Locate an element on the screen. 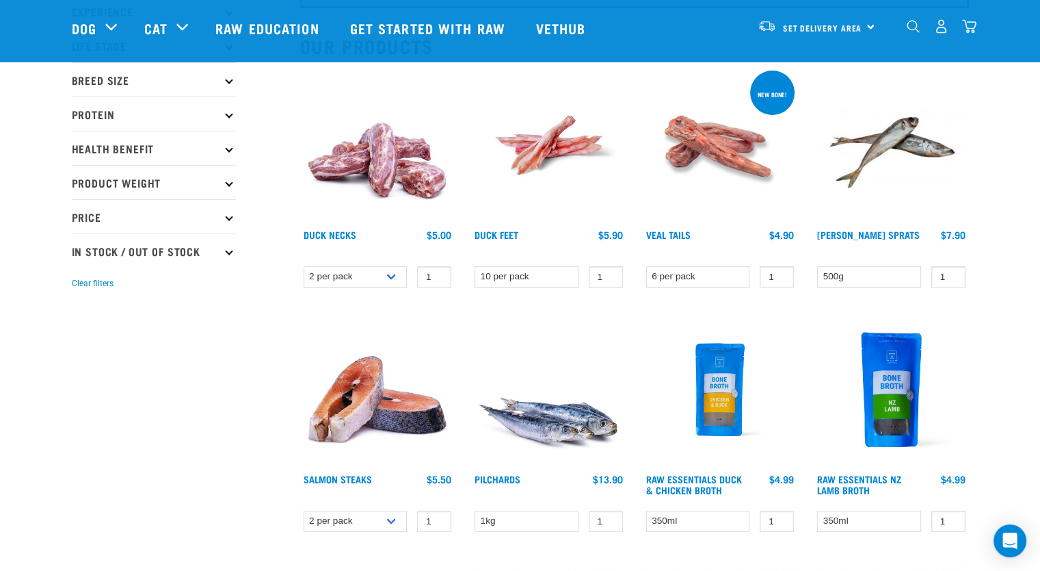 Image resolution: width=1040 pixels, height=571 pixels. img: Four Whole Pilchards is located at coordinates (549, 389).